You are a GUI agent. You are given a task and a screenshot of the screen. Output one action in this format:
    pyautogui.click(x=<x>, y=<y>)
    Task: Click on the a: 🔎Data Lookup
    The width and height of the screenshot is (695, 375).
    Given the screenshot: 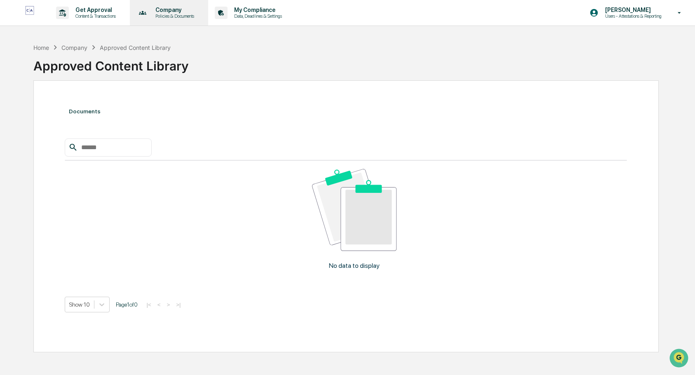 What is the action you would take?
    pyautogui.click(x=30, y=124)
    